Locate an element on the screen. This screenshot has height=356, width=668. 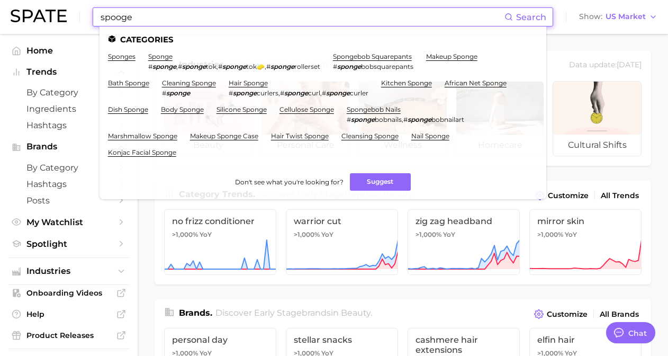
a: cultural shifts is located at coordinates (597, 119).